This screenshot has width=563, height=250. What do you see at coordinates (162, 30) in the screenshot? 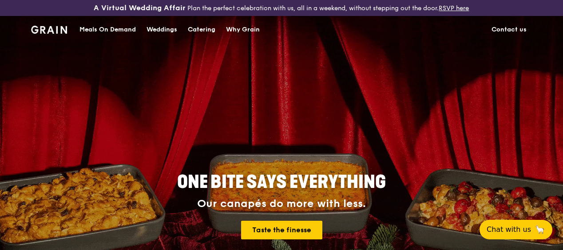
I see `div: Weddings` at bounding box center [162, 30].